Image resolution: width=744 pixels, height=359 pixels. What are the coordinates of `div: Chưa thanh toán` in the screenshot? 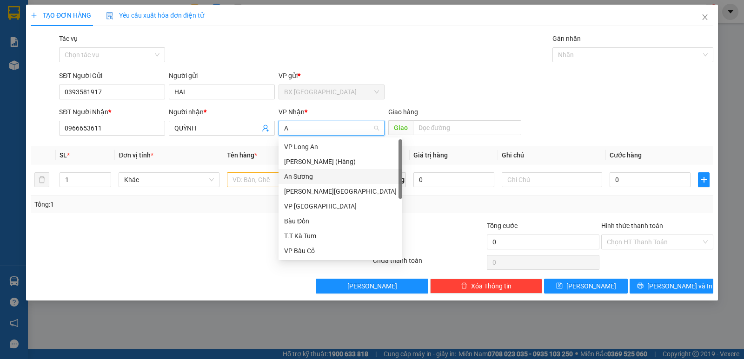 It's located at (429, 264).